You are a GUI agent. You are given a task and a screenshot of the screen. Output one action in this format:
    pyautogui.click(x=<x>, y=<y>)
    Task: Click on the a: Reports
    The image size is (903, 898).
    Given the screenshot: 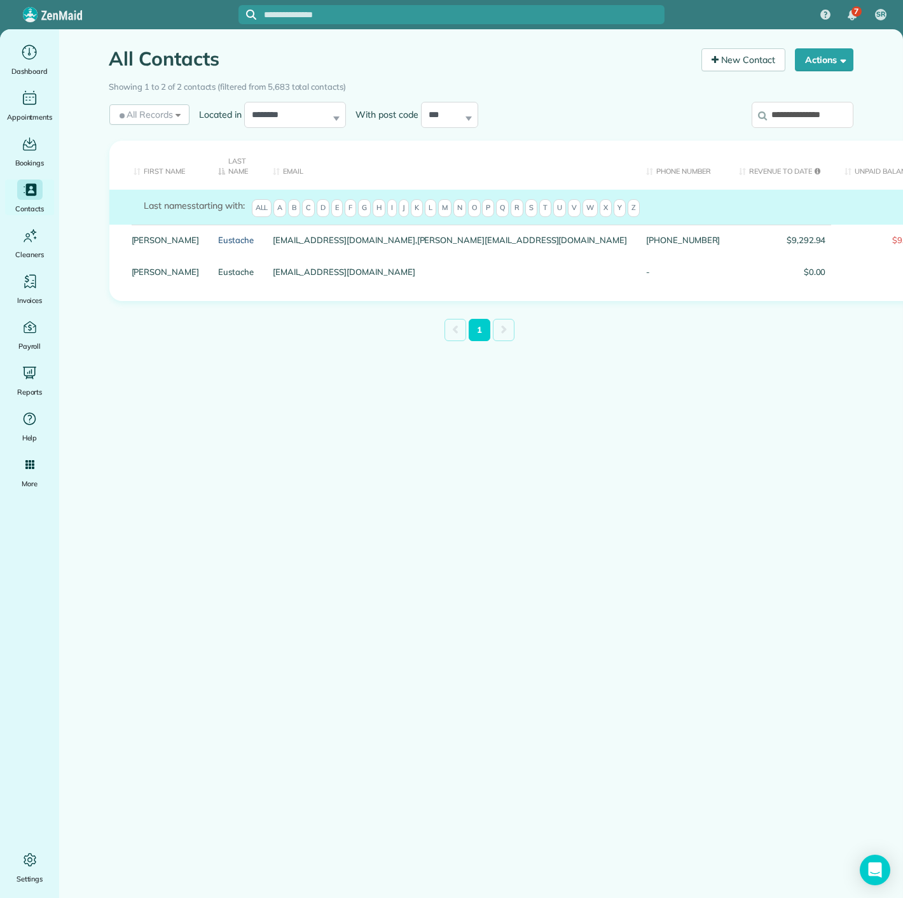 What is the action you would take?
    pyautogui.click(x=29, y=380)
    